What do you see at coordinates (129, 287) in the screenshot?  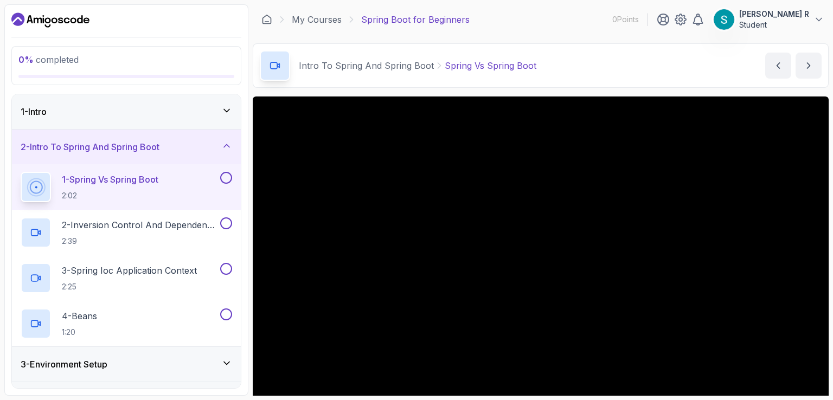 I see `p: 2:25` at bounding box center [129, 287].